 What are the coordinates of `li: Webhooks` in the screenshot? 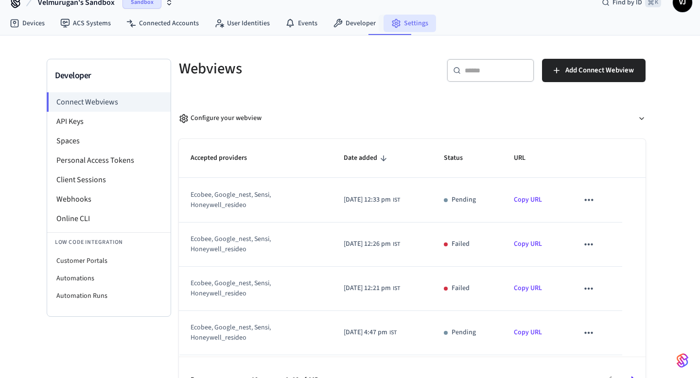 It's located at (109, 199).